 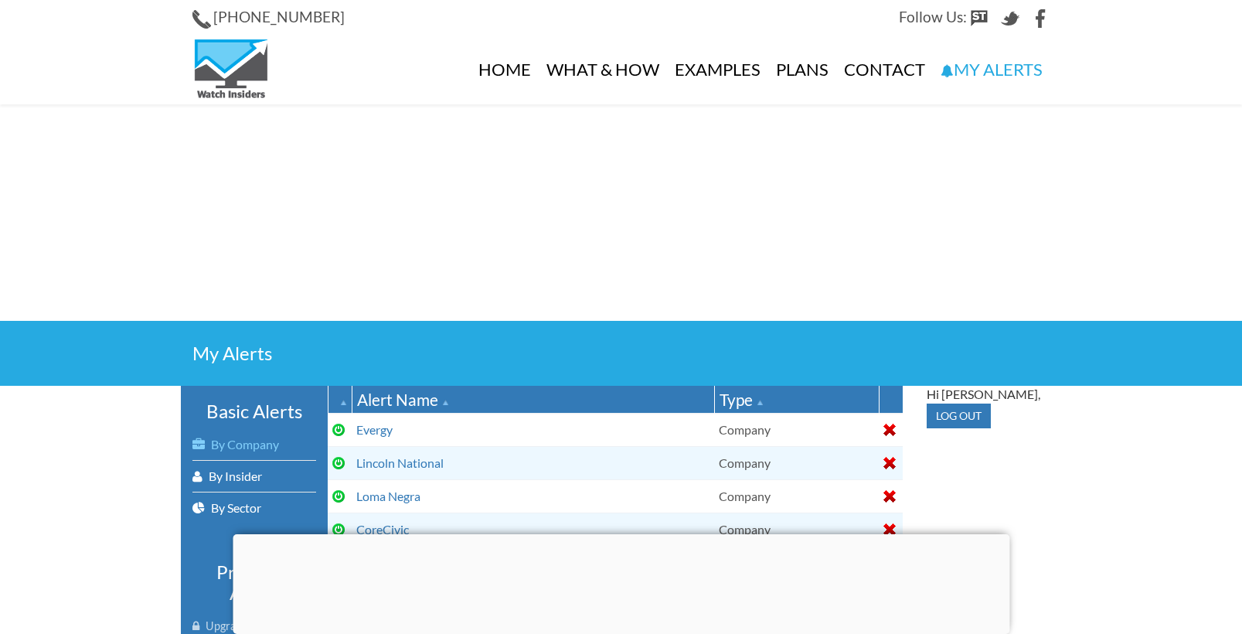 What do you see at coordinates (797, 399) in the screenshot?
I see `div: Type` at bounding box center [797, 399].